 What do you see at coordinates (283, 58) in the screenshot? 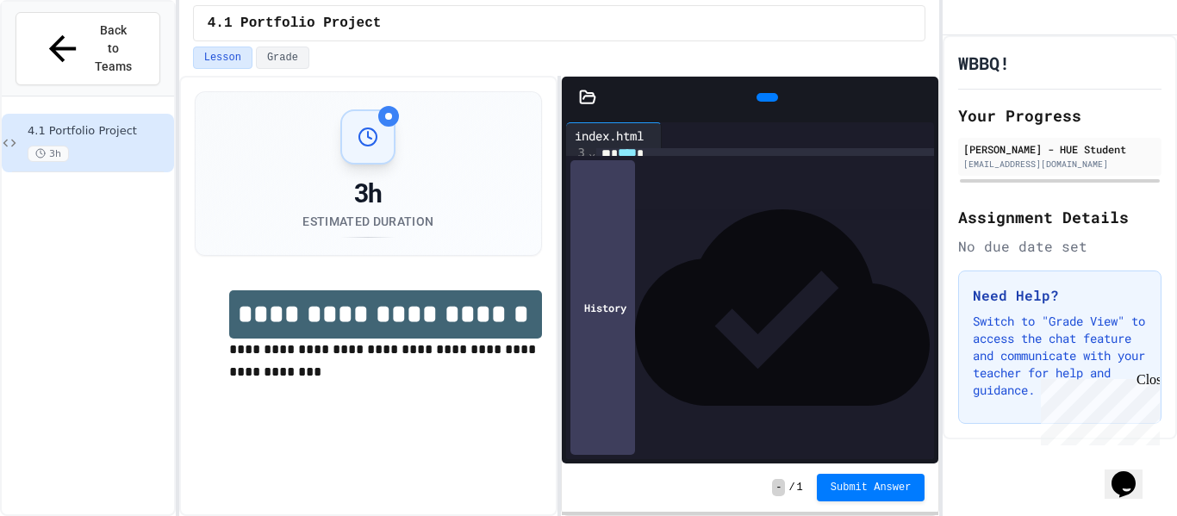
I see `button: Grade` at bounding box center [283, 58].